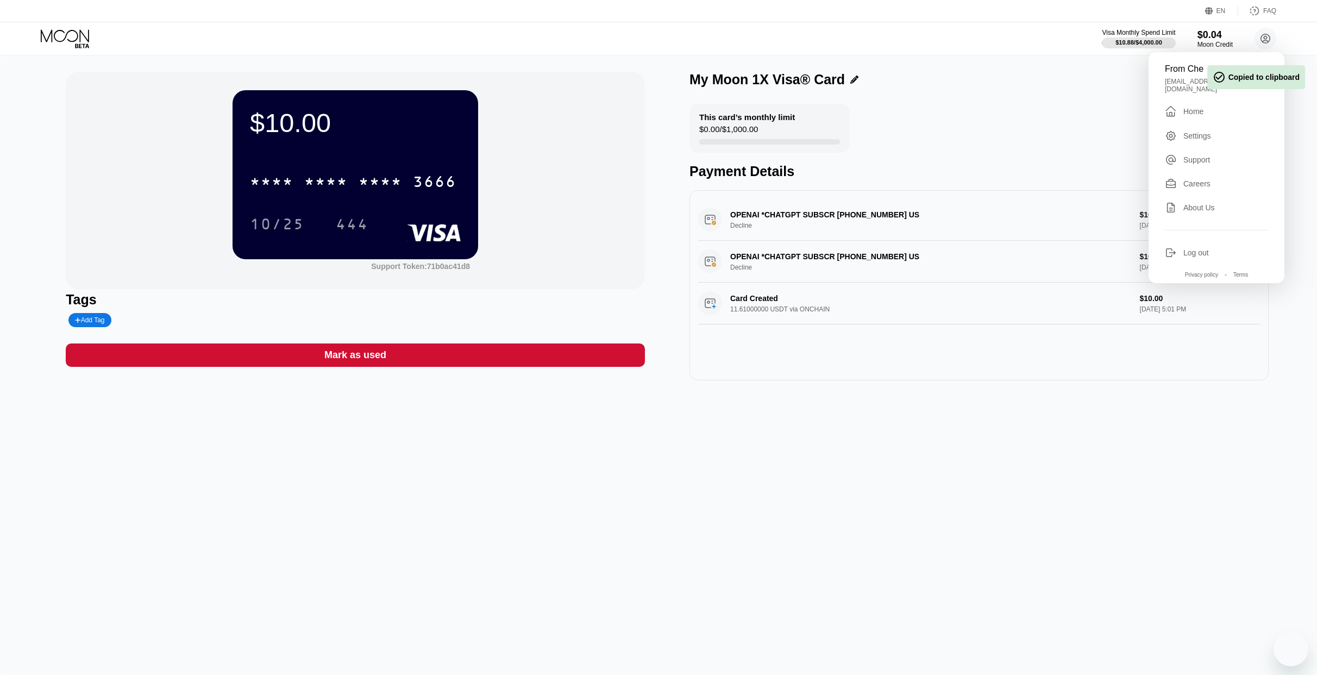  What do you see at coordinates (1217, 69) in the screenshot?
I see `div: From Che` at bounding box center [1217, 69].